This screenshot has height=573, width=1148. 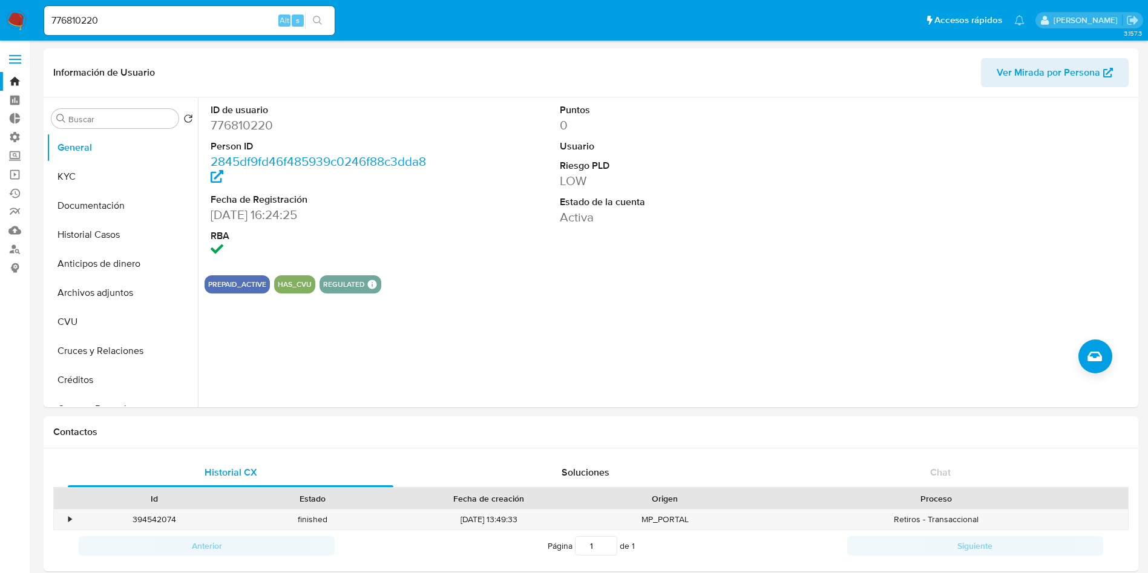 I want to click on span: Historial CX, so click(x=231, y=472).